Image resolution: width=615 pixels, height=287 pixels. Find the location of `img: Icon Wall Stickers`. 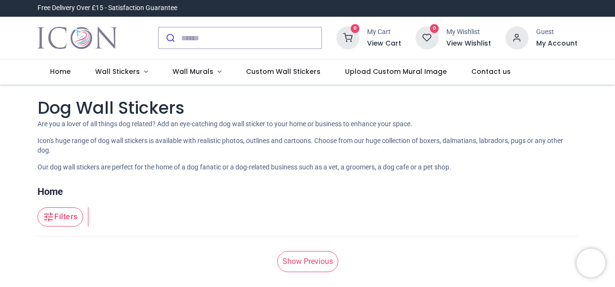

img: Icon Wall Stickers is located at coordinates (77, 38).